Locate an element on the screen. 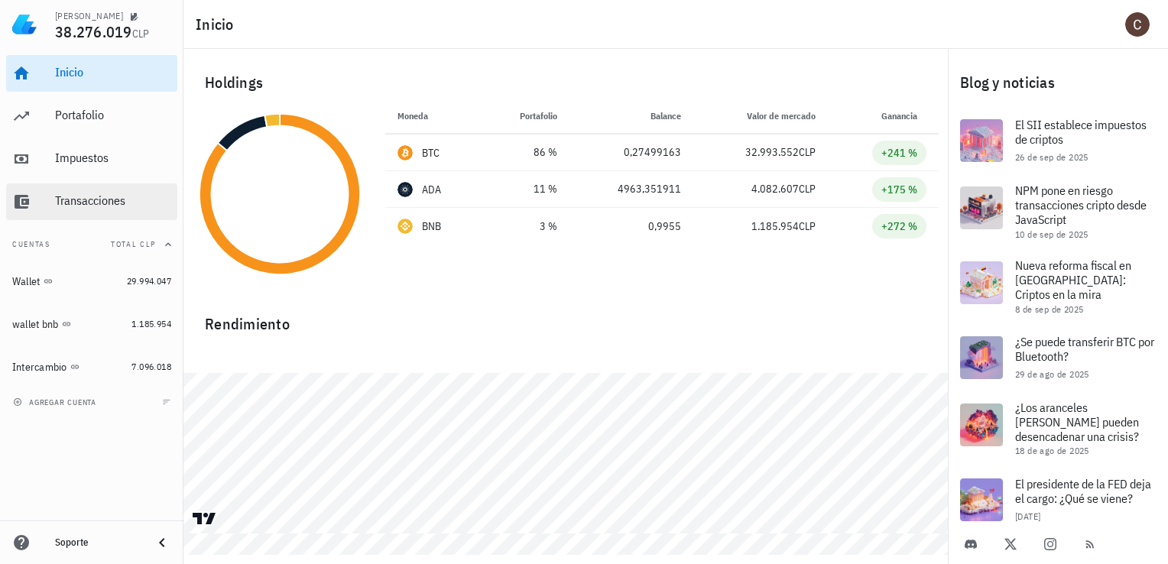 This screenshot has height=564, width=1168. span: 26 de sep de 2025 is located at coordinates (1052, 157).